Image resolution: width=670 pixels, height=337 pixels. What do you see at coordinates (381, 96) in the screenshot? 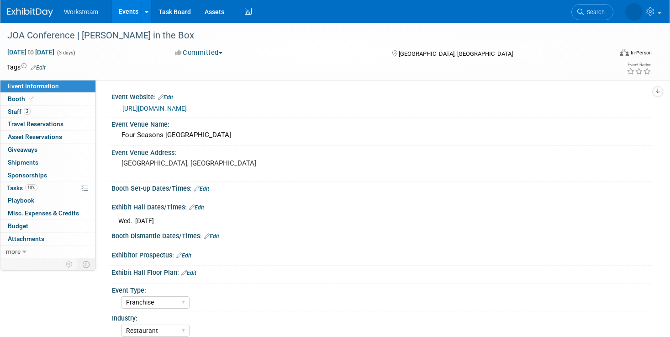
I see `div: Event Website:` at bounding box center [381, 96].